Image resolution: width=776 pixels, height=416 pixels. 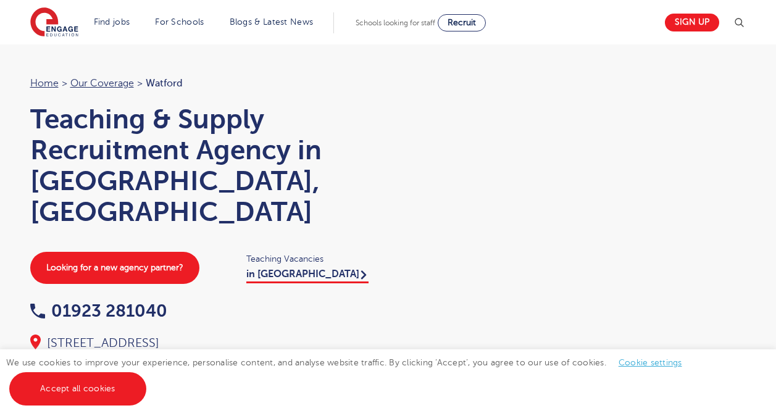 I want to click on img: Engage Education, so click(x=54, y=23).